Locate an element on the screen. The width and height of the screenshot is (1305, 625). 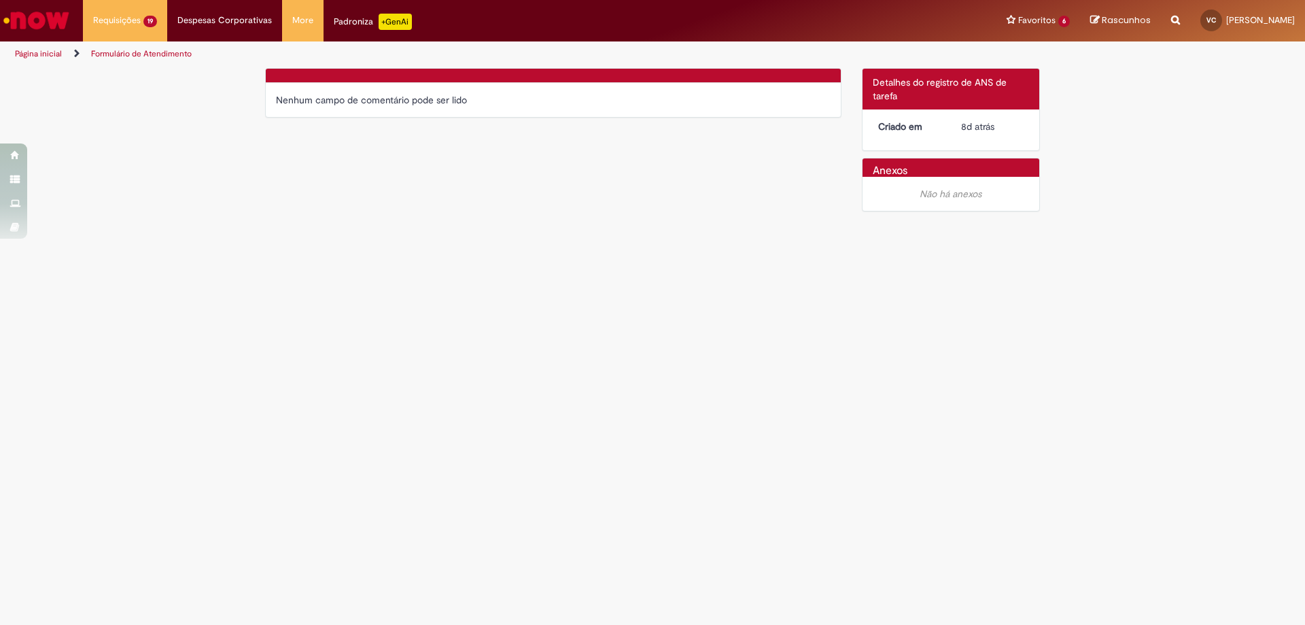
span: Detalhes do registro de ANS de tarefa is located at coordinates (939, 89).